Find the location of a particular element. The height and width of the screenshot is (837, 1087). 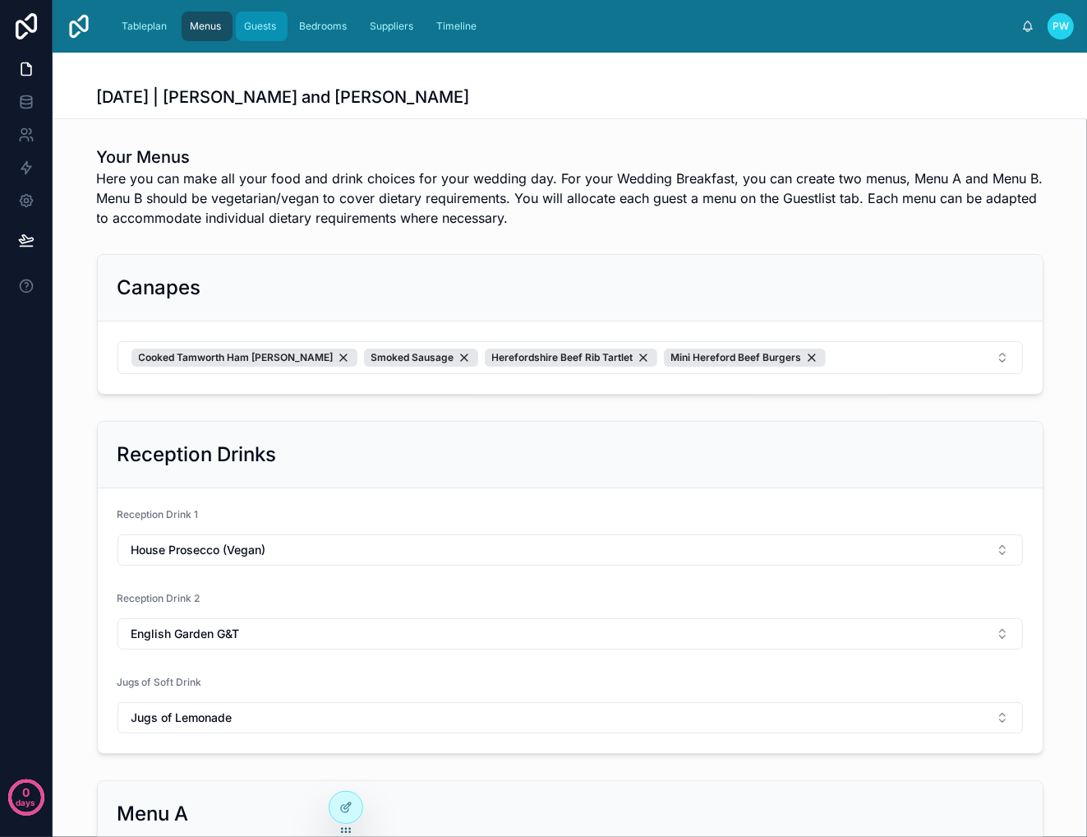

button: Unselect 116 is located at coordinates (244, 358).